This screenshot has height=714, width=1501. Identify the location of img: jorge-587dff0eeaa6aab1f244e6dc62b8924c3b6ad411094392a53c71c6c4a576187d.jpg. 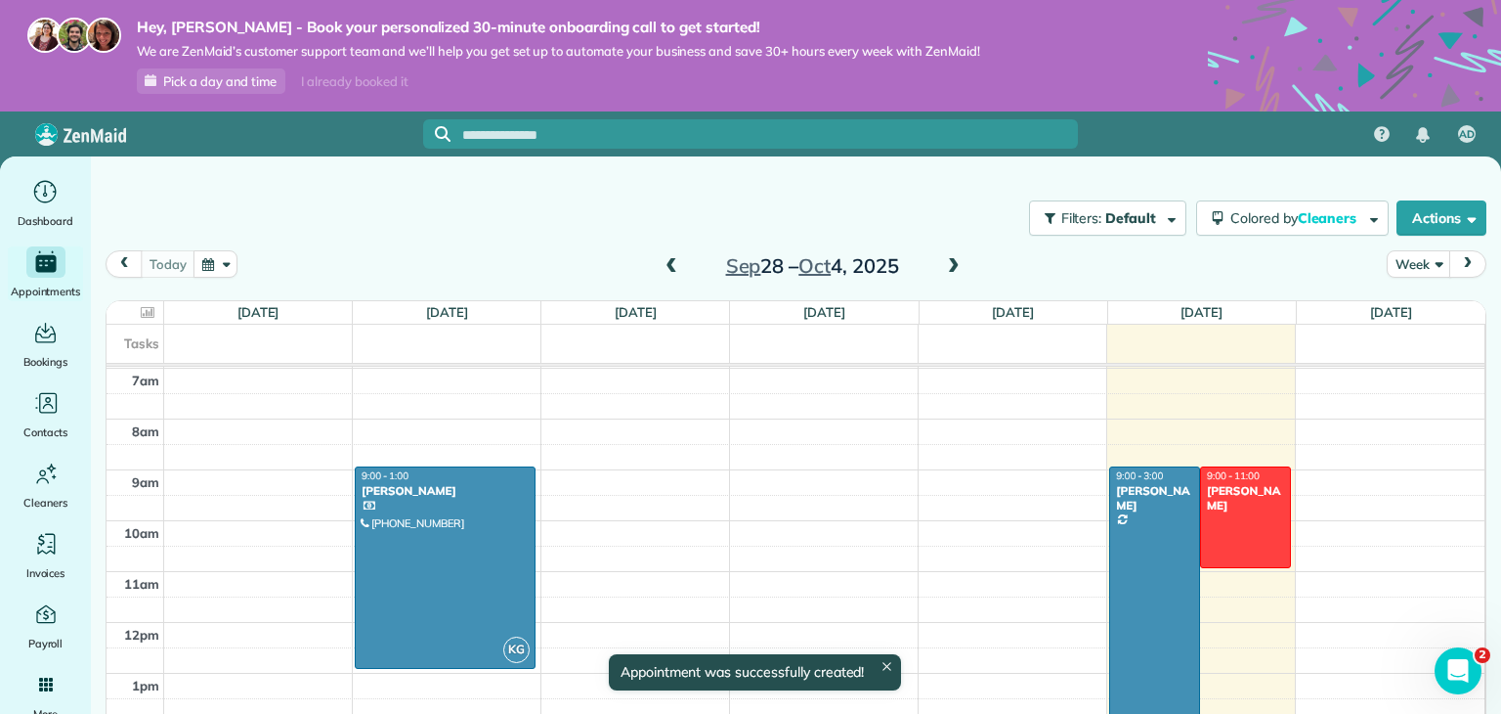
(74, 35).